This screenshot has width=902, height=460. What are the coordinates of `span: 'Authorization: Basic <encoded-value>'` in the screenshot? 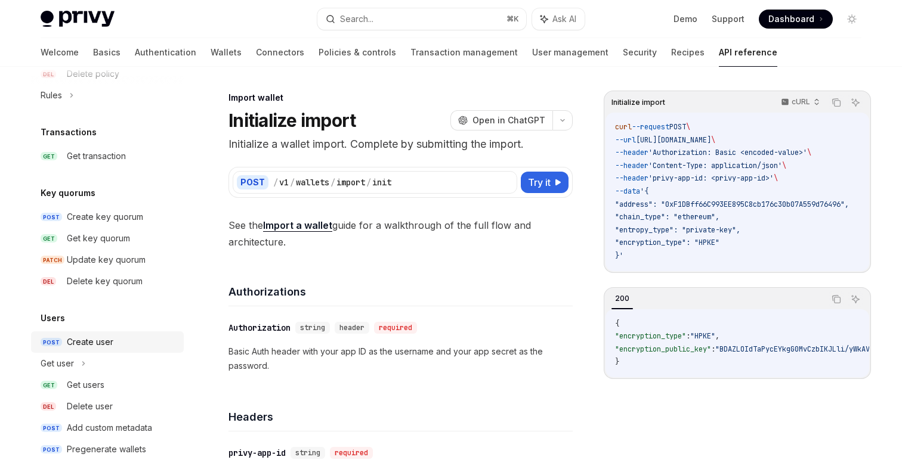 It's located at (728, 153).